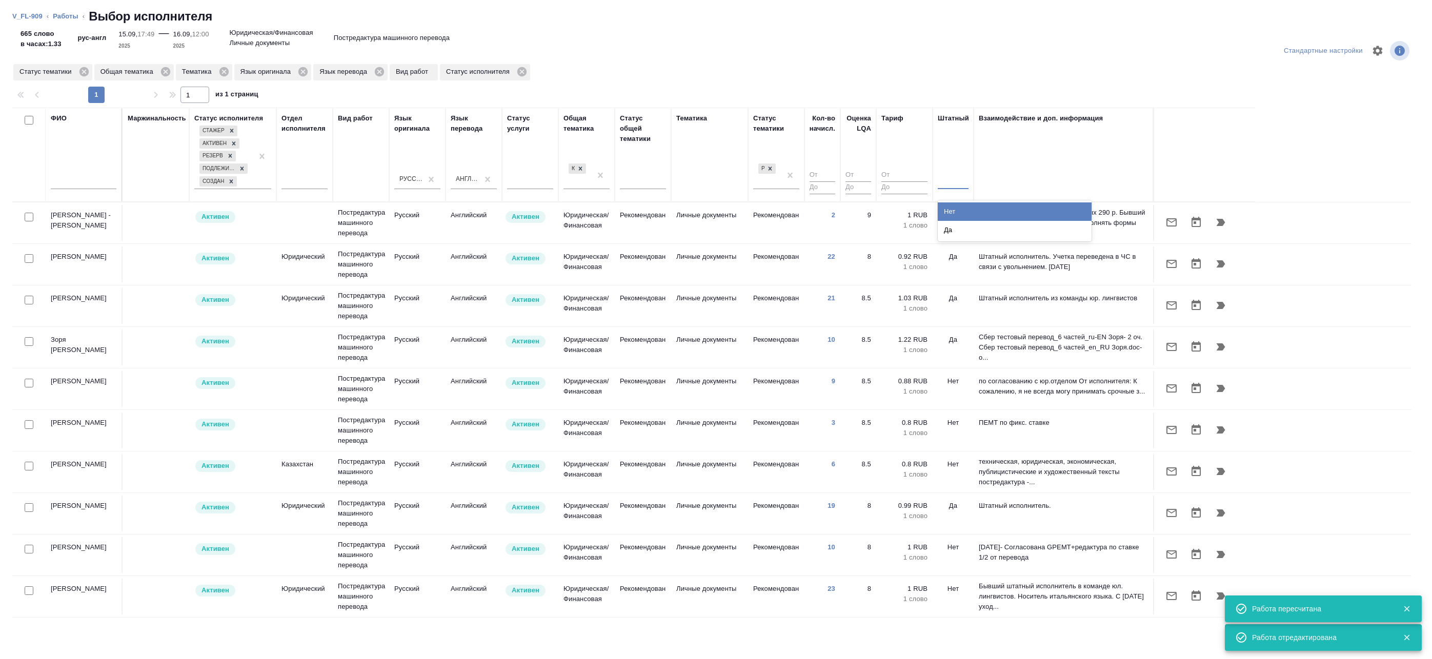  I want to click on p: 0.88 RUB, so click(904, 381).